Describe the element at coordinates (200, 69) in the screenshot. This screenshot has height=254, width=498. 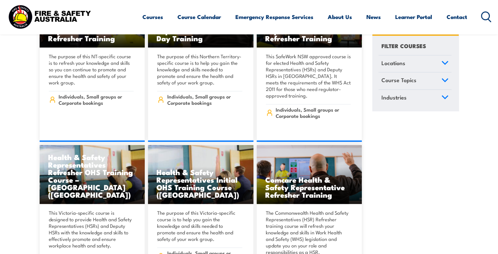
I see `p: The purpose of this Northern Territory-specific course is to help you gain the knowledge and skil...` at that location.